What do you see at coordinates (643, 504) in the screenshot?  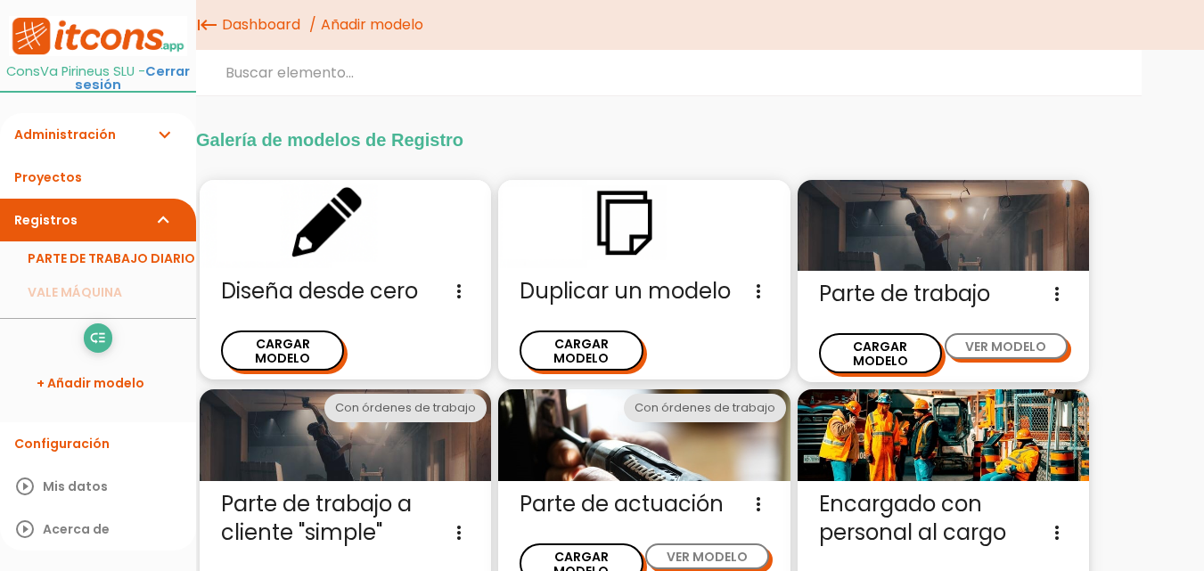 I see `span: Parte de actuación` at bounding box center [643, 504].